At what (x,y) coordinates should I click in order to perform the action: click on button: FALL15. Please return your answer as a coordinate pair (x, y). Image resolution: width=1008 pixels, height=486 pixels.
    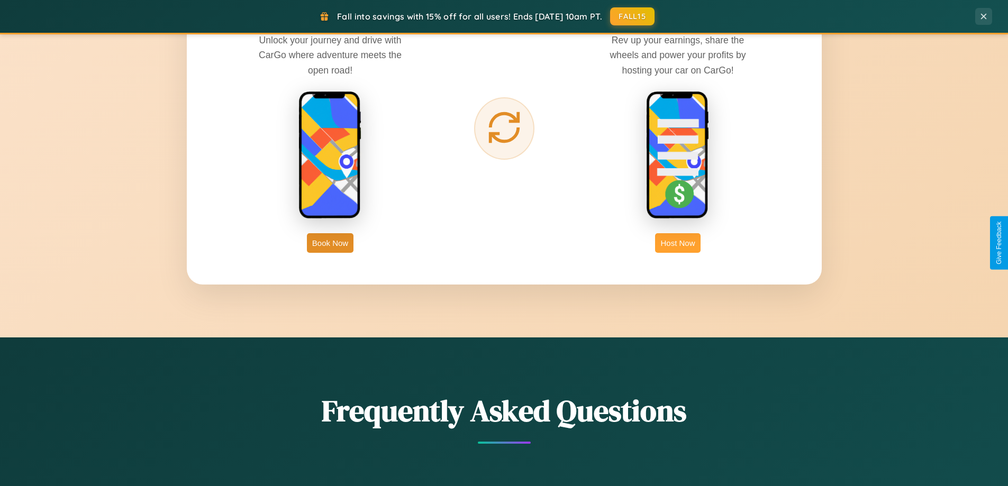
    Looking at the image, I should click on (632, 16).